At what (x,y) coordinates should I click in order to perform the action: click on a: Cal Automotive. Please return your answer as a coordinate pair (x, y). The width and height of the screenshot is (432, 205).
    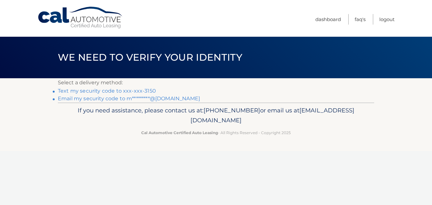
    Looking at the image, I should click on (81, 18).